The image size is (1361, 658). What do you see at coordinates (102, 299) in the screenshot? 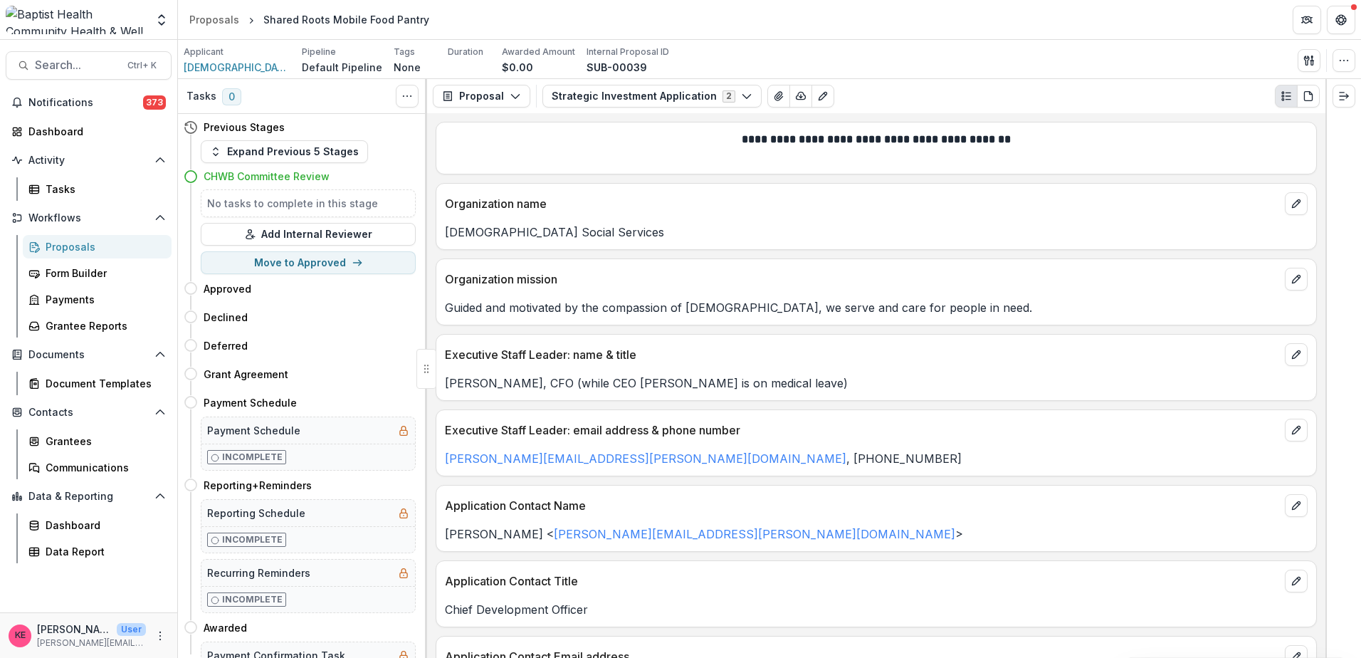
I see `div: Payments` at bounding box center [102, 299].